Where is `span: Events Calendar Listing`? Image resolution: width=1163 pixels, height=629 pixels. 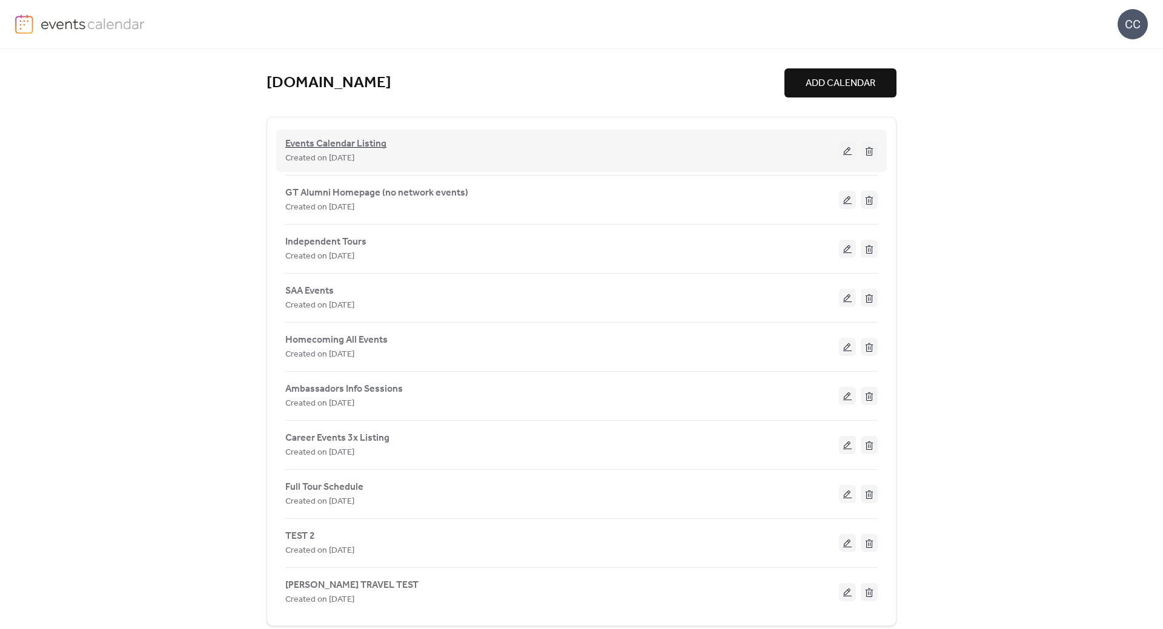
span: Events Calendar Listing is located at coordinates (336, 144).